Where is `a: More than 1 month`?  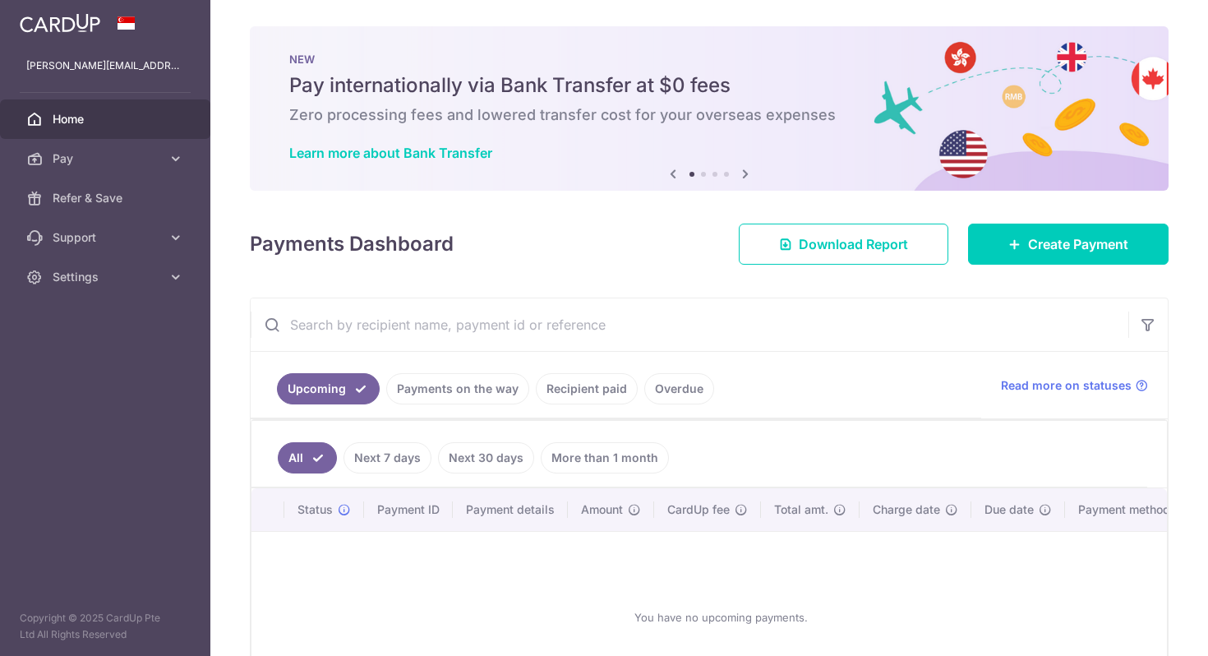 a: More than 1 month is located at coordinates (605, 458).